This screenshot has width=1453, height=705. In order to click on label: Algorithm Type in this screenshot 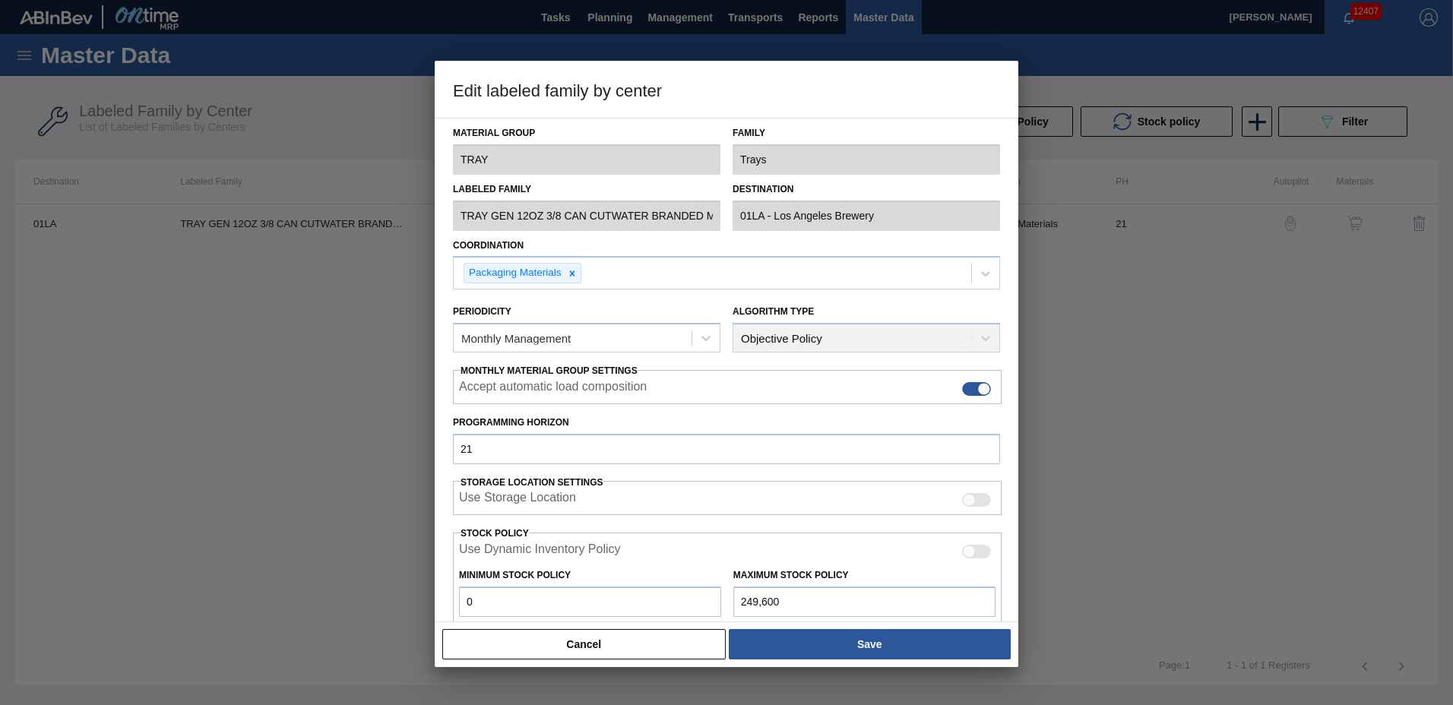, I will do `click(773, 312)`.